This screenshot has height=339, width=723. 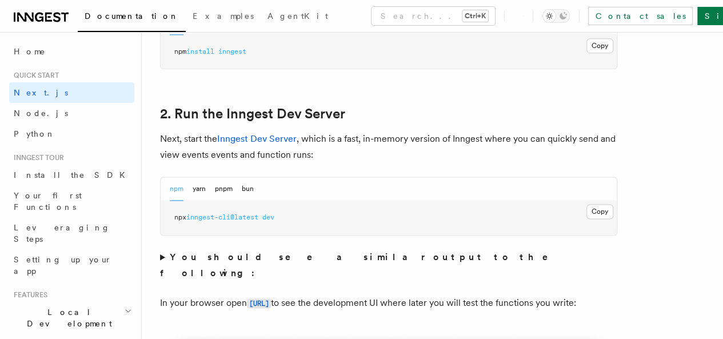 I want to click on button: Toggle dark mode, so click(x=556, y=16).